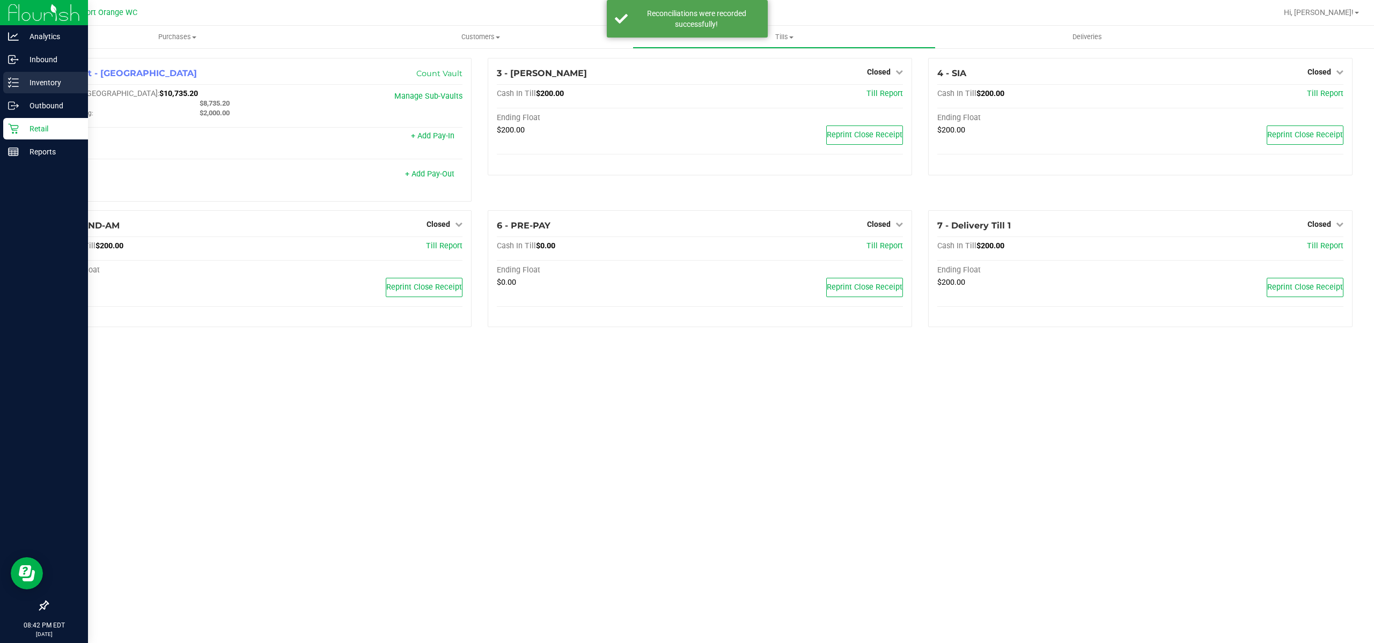 The height and width of the screenshot is (643, 1374). I want to click on span: $8,735.20, so click(215, 103).